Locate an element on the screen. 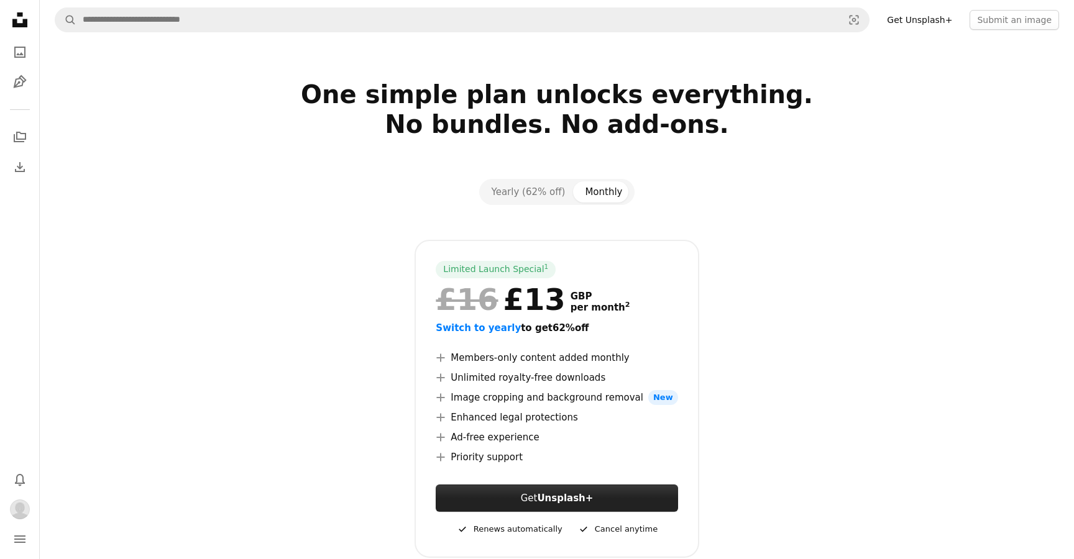 This screenshot has height=559, width=1074. sup: 2 is located at coordinates (628, 305).